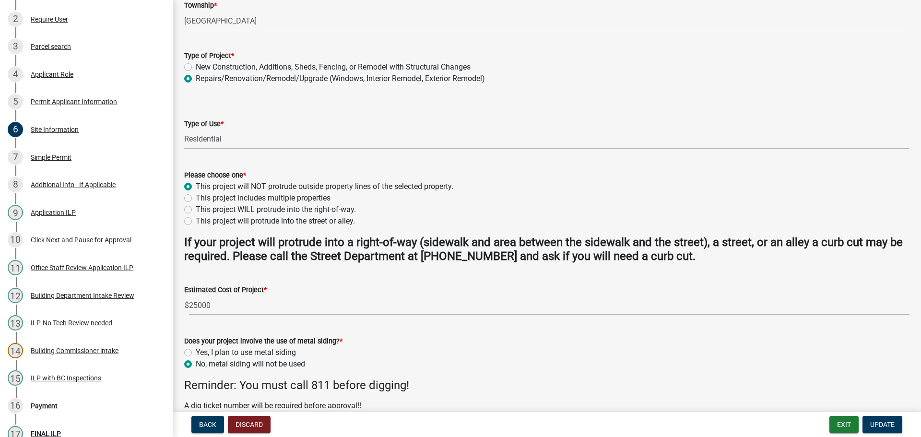 The image size is (921, 437). Describe the element at coordinates (15, 268) in the screenshot. I see `div: 11` at that location.